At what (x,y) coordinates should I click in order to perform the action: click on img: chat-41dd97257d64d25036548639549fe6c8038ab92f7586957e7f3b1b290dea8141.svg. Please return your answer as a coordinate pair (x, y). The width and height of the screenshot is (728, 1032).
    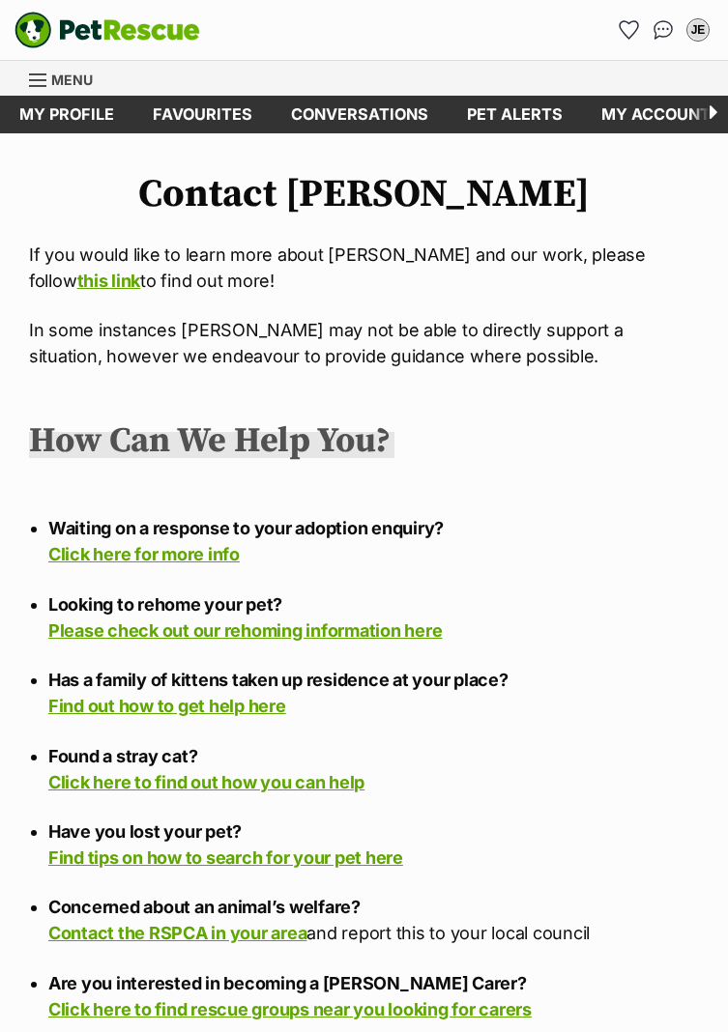
    Looking at the image, I should click on (663, 30).